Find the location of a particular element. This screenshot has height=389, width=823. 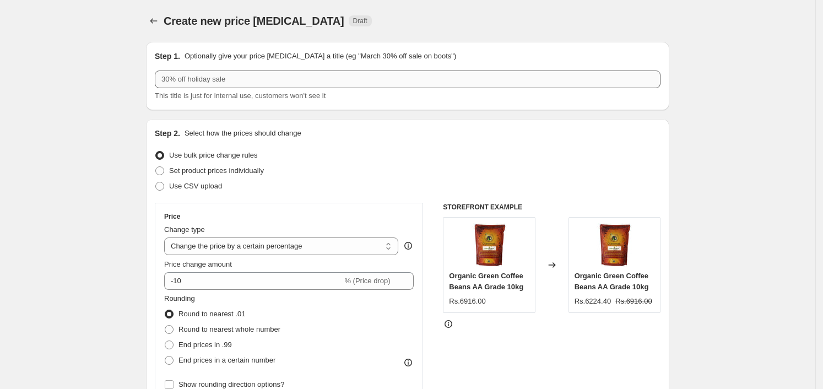

span: Use bulk price change rules is located at coordinates (213, 155).